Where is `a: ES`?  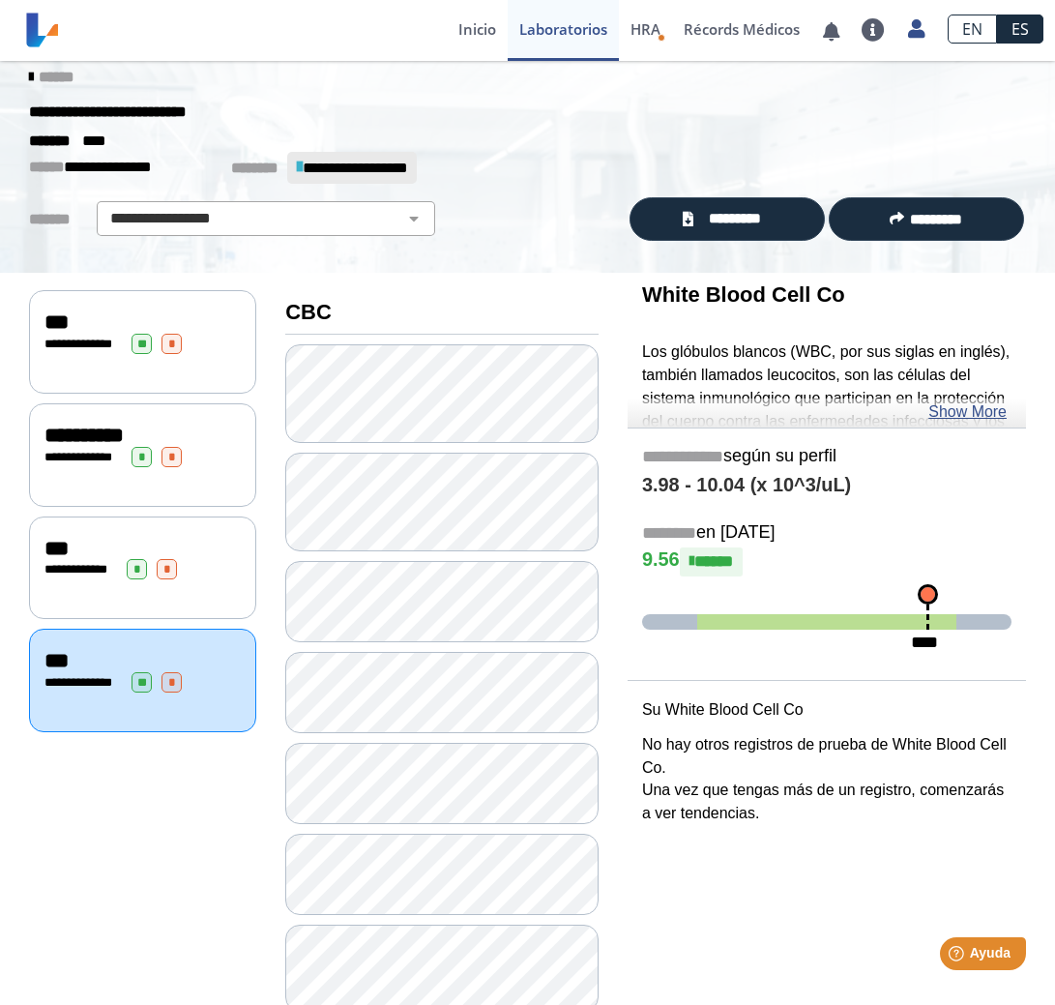 a: ES is located at coordinates (1021, 29).